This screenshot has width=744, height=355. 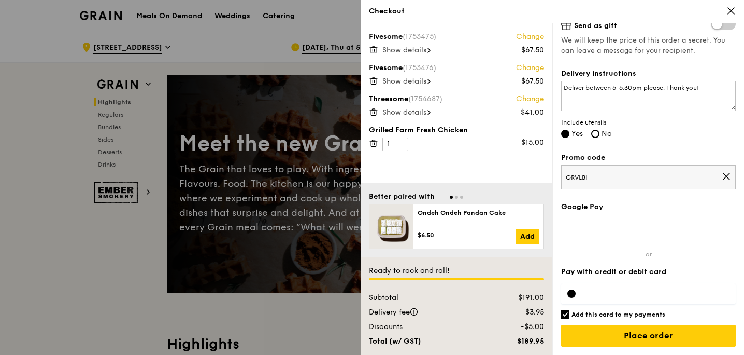 I want to click on span: (1753475), so click(x=419, y=36).